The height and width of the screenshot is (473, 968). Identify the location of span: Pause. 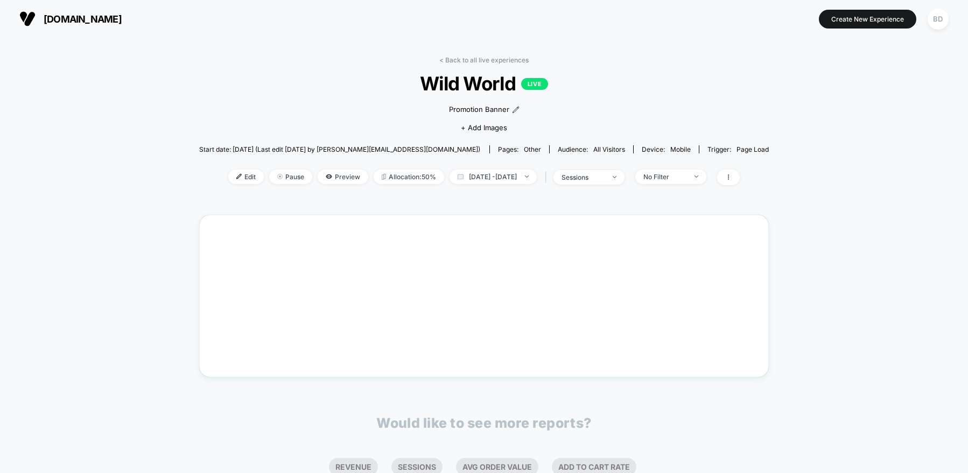
(291, 177).